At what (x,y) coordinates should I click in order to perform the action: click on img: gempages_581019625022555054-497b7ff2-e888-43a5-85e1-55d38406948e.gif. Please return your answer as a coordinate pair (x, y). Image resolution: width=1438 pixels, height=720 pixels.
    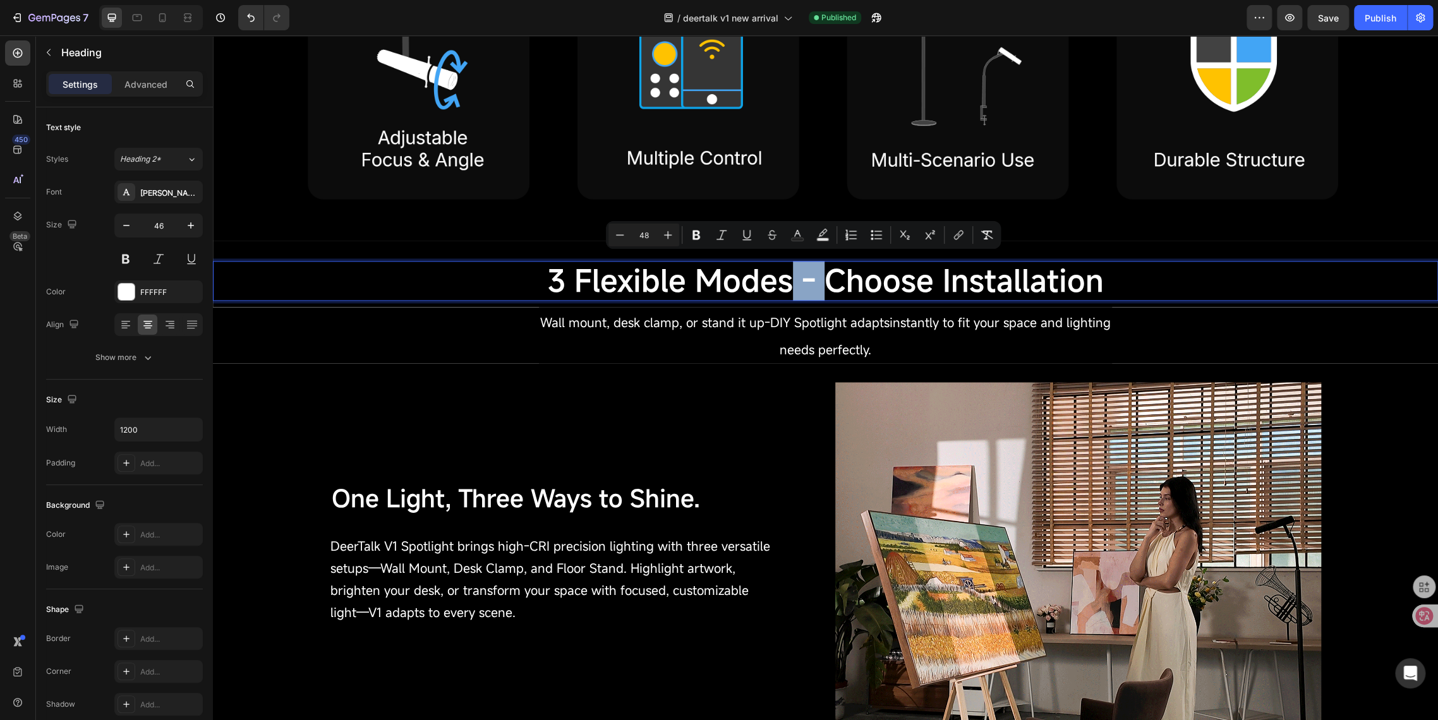
    Looking at the image, I should click on (865, 529).